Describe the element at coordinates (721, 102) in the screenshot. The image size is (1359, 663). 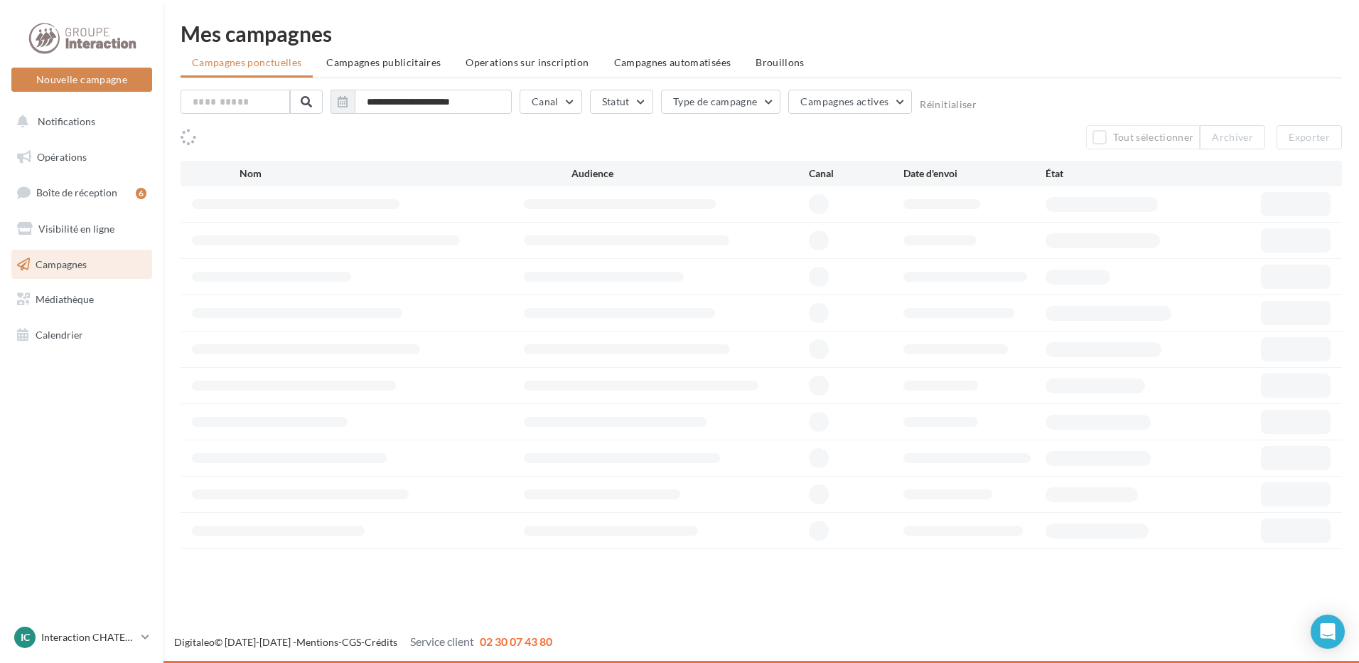
I see `button: Type de campagne` at that location.